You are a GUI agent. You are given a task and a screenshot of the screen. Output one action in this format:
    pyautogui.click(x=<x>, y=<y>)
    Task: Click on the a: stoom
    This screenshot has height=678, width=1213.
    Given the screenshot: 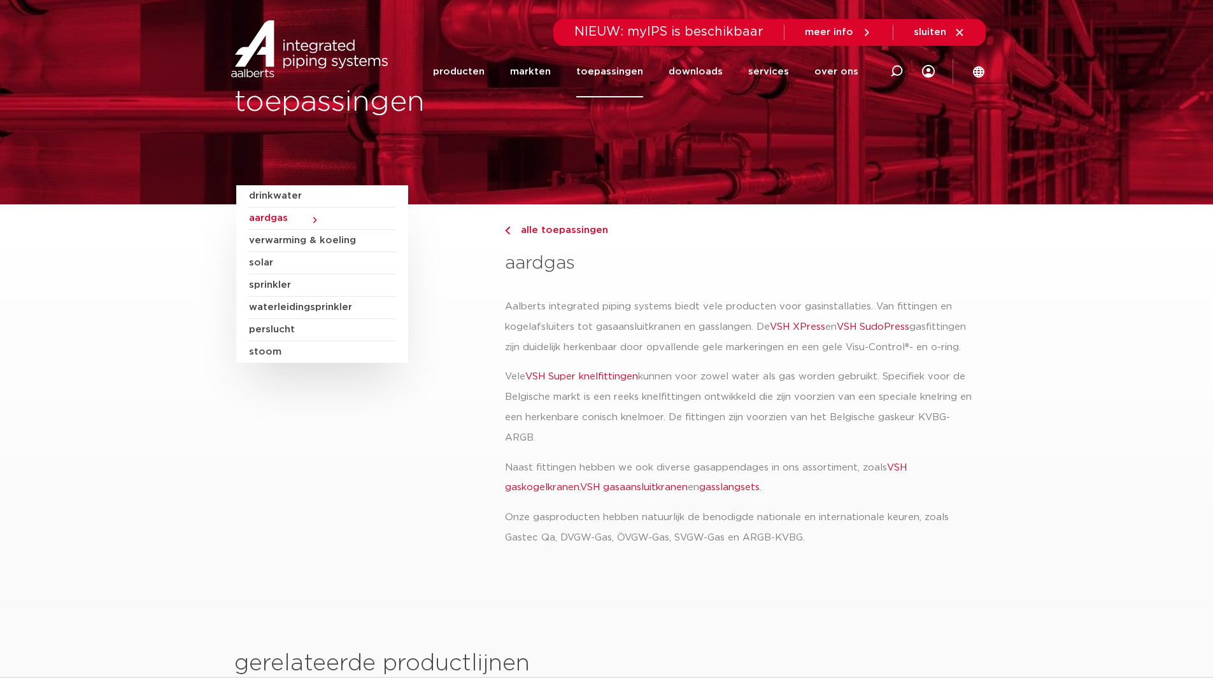 What is the action you would take?
    pyautogui.click(x=322, y=352)
    